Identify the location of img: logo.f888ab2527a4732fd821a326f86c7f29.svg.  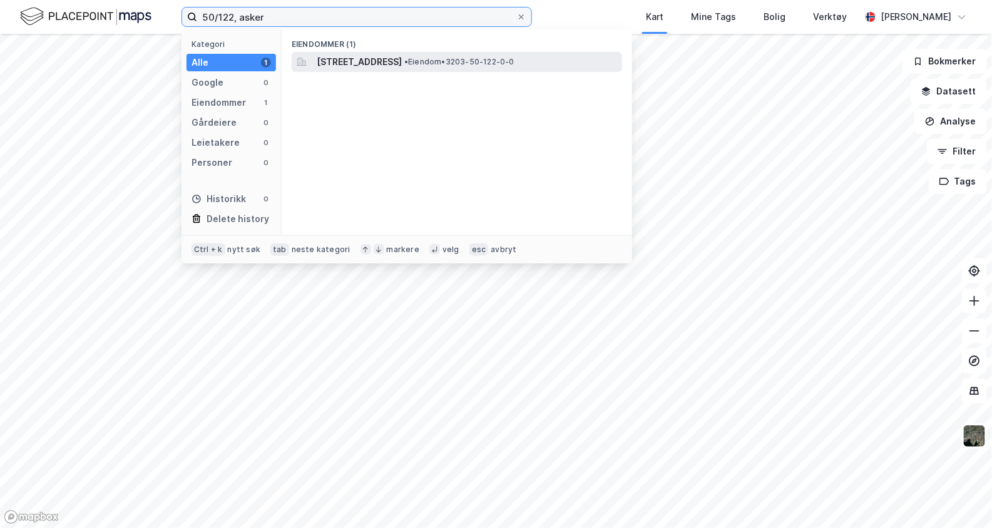
(86, 16).